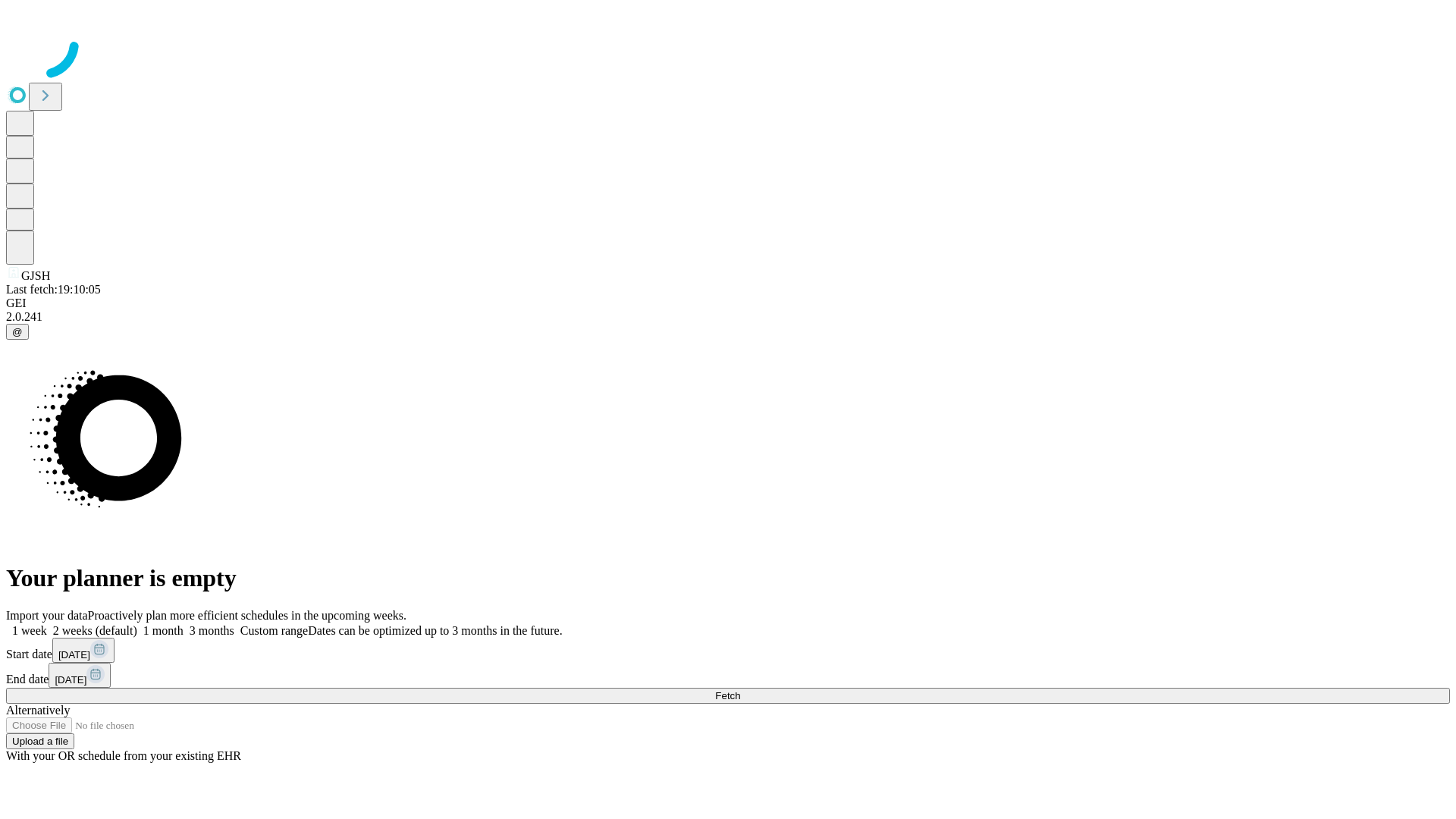 This screenshot has height=819, width=1456. Describe the element at coordinates (728, 650) in the screenshot. I see `div: Start date` at that location.